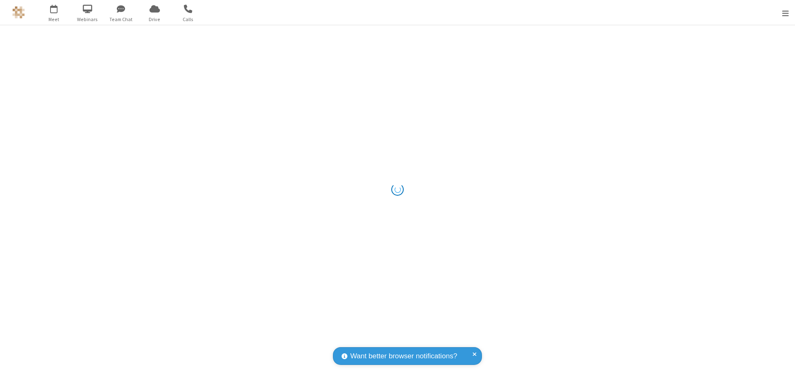  Describe the element at coordinates (188, 19) in the screenshot. I see `span: Calls` at that location.